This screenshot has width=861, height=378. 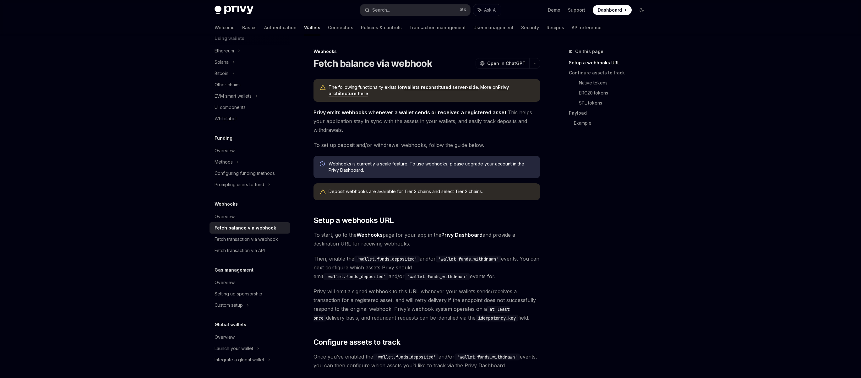 I want to click on h1: Fetch balance via webhook, so click(x=373, y=63).